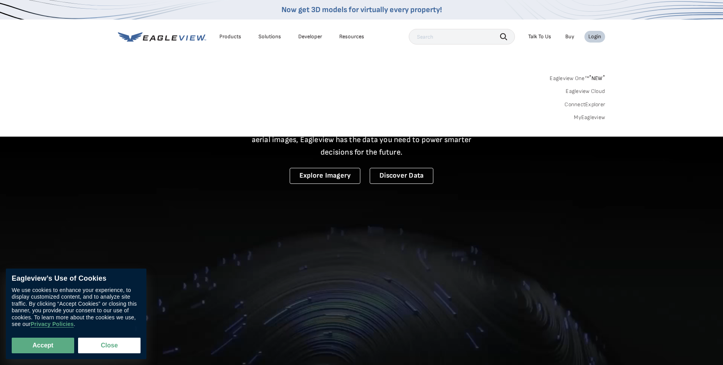 Image resolution: width=723 pixels, height=365 pixels. What do you see at coordinates (539, 37) in the screenshot?
I see `div: Talk To Us` at bounding box center [539, 37].